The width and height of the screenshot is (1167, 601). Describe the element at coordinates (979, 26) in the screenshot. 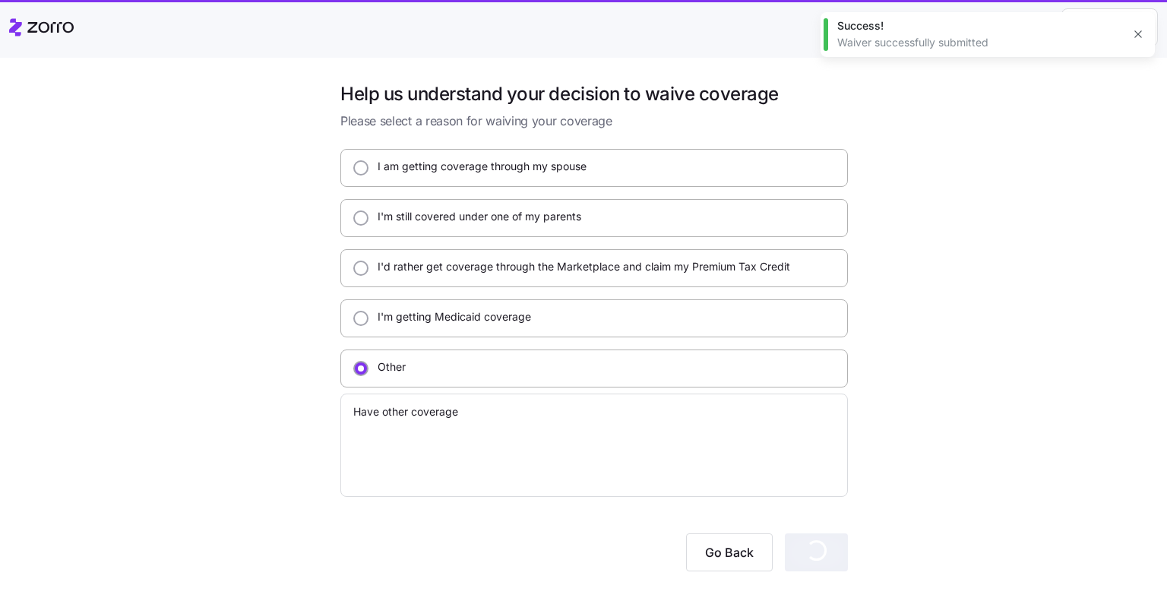

I see `div: Success!` at that location.